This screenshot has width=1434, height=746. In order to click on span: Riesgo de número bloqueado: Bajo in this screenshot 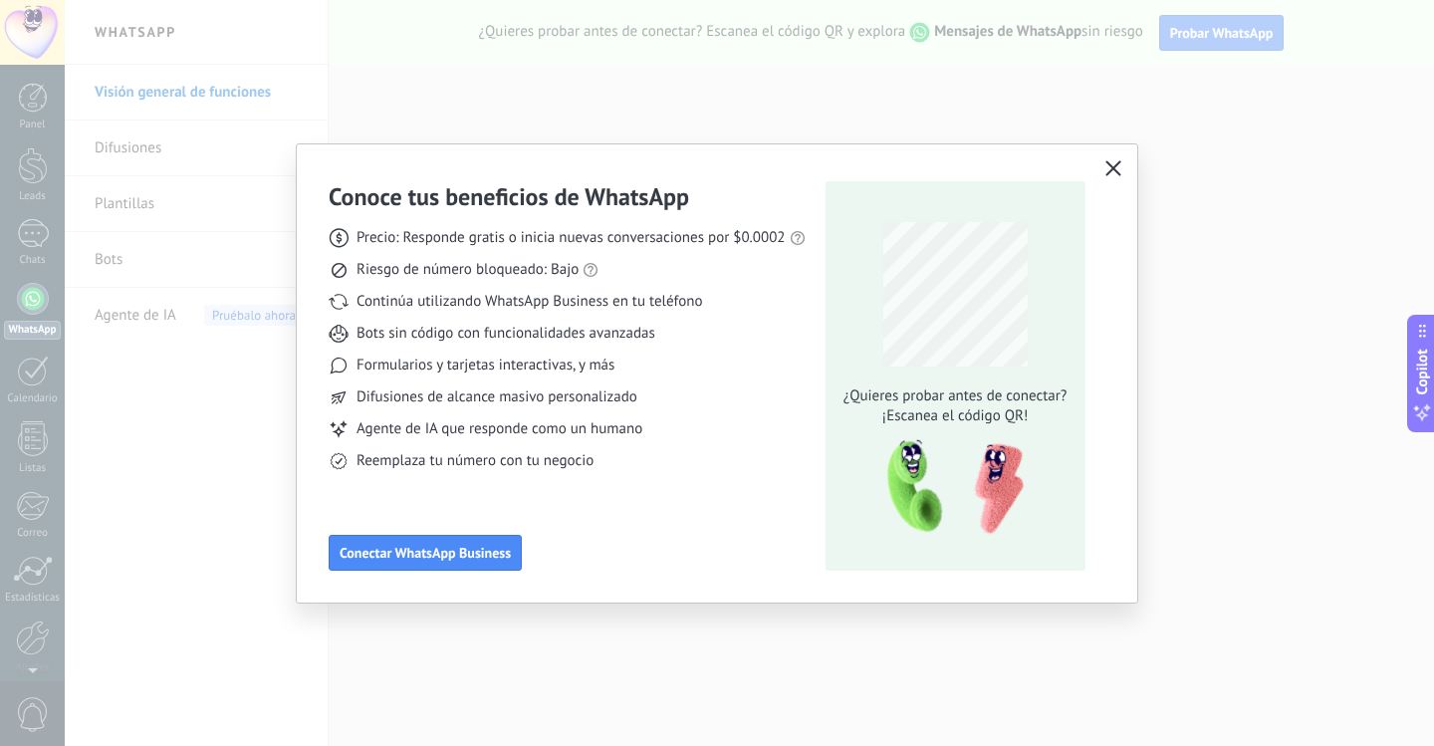, I will do `click(467, 270)`.